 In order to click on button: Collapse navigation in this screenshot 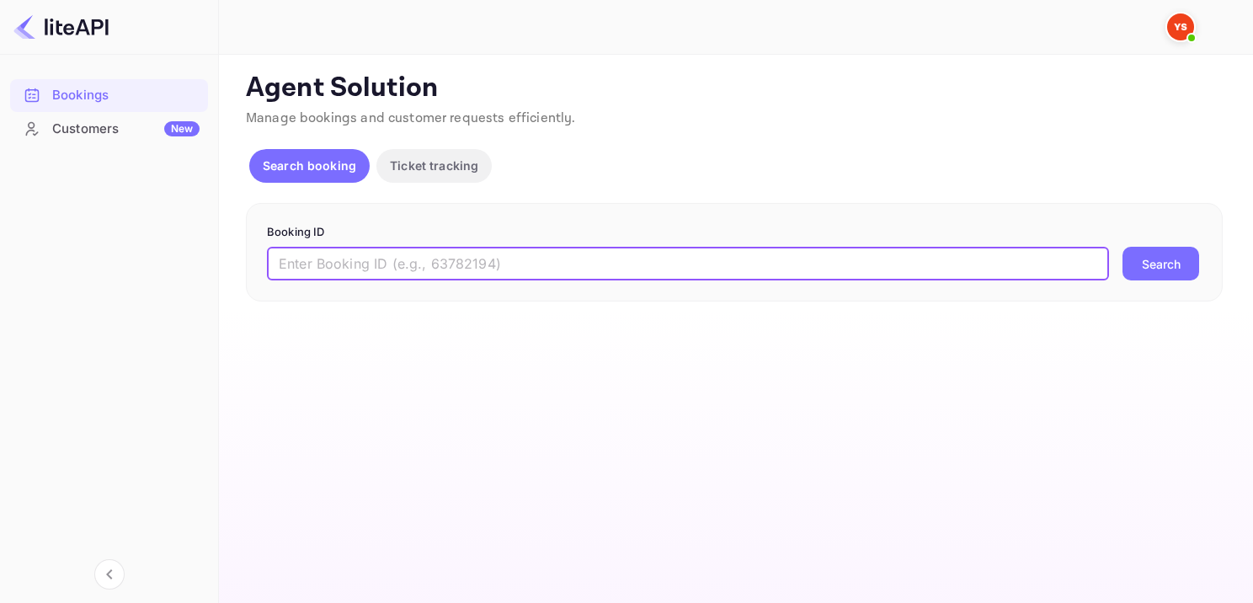, I will do `click(109, 574)`.